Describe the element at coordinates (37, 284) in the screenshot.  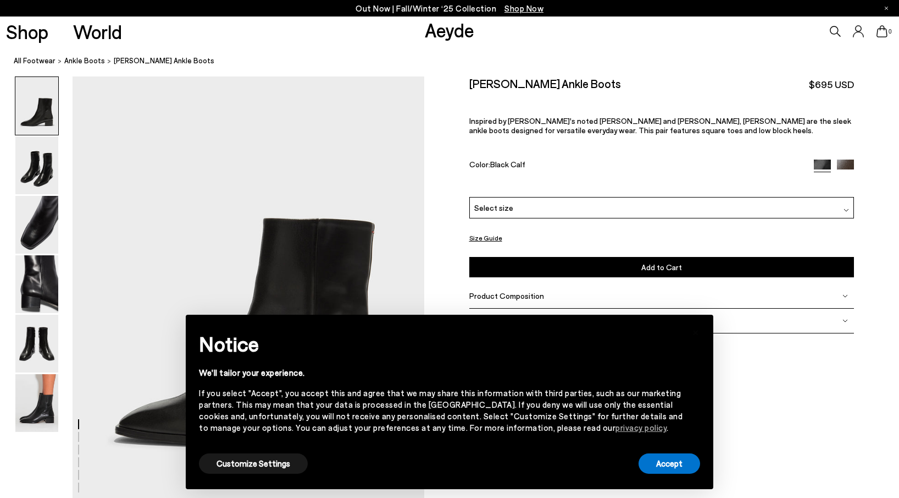
I see `img: Lee Leather Ankle Boots - Image 4` at that location.